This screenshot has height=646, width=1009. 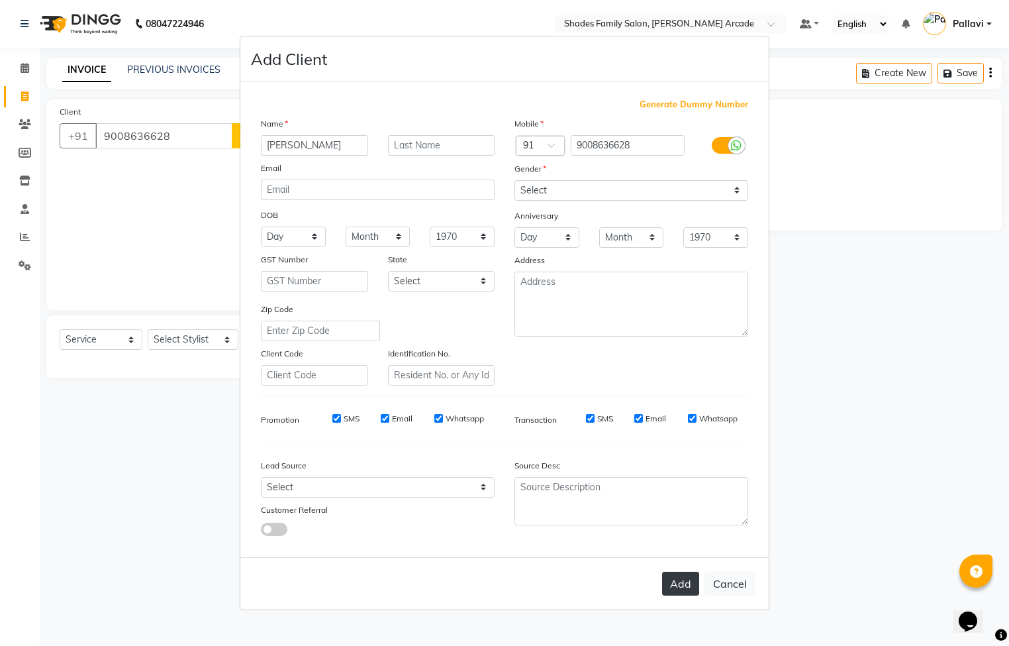 I want to click on label: Client Code, so click(x=282, y=354).